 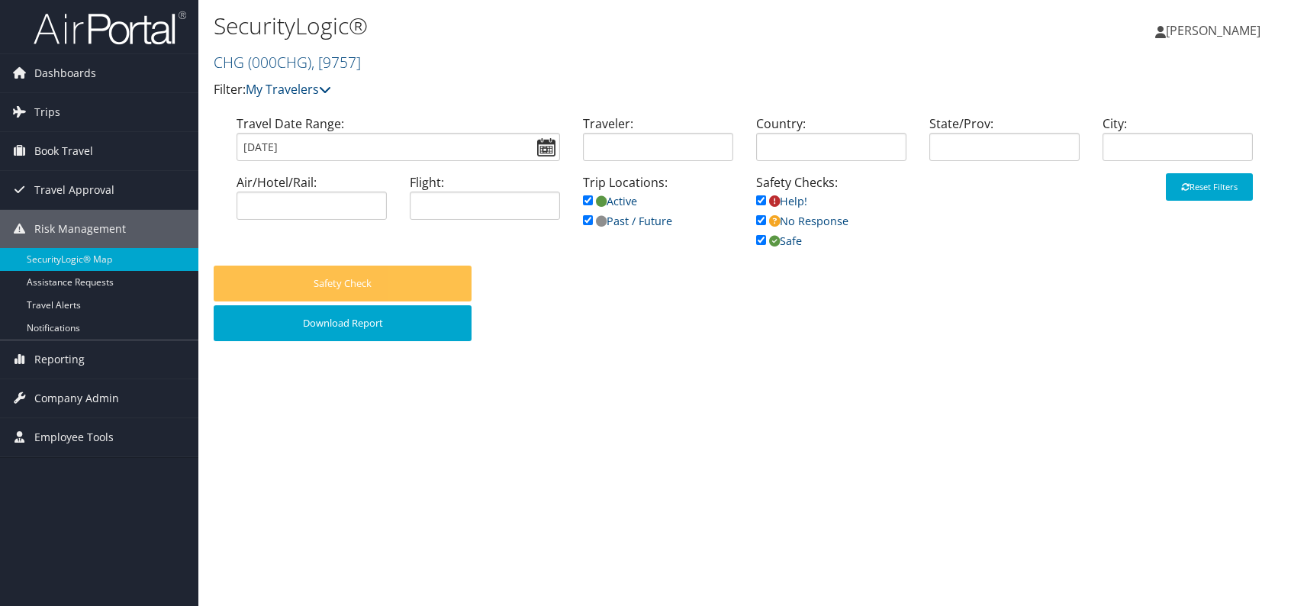 What do you see at coordinates (568, 90) in the screenshot?
I see `p: Filter:` at bounding box center [568, 90].